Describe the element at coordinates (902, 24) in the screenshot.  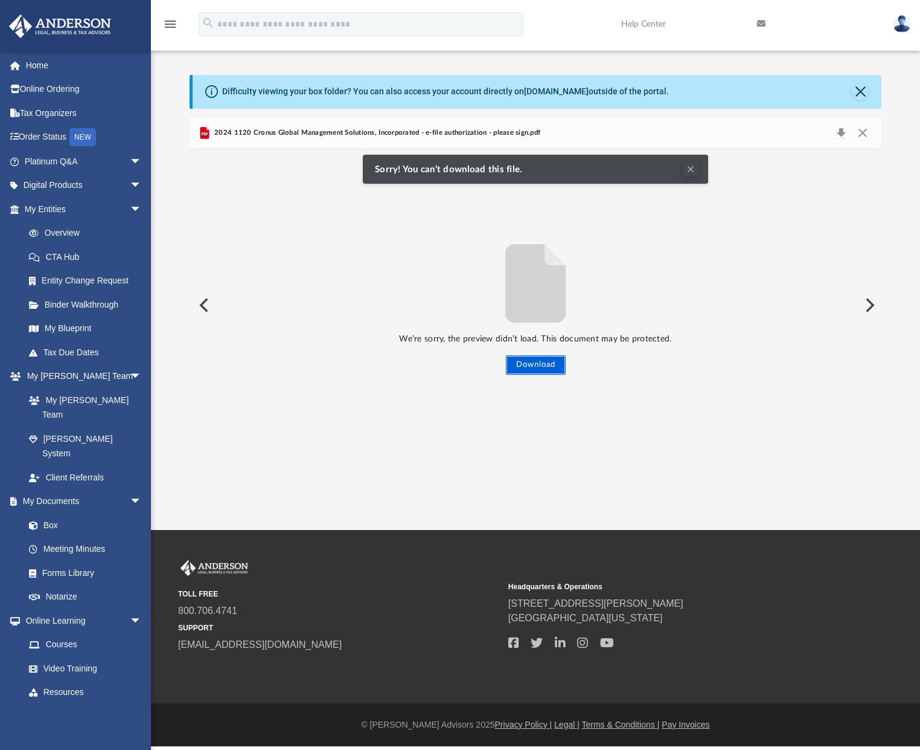
I see `img: User Pic` at that location.